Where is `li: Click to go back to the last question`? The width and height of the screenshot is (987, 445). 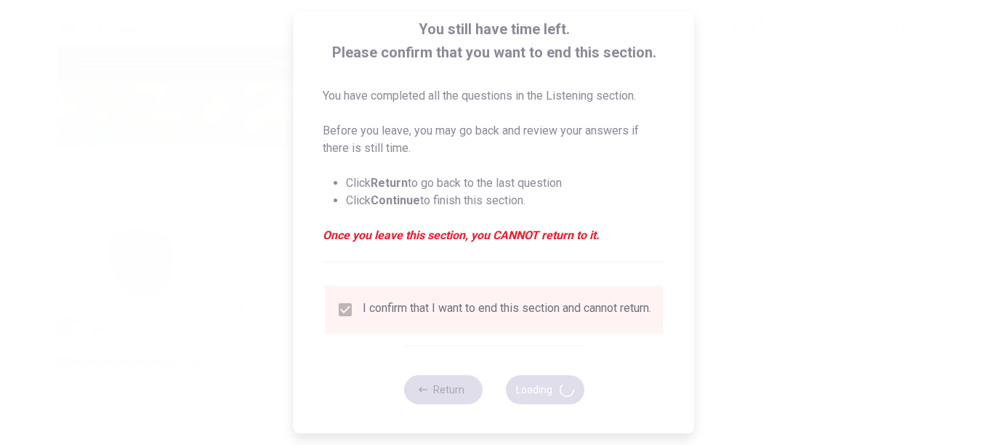 li: Click to go back to the last question is located at coordinates (505, 183).